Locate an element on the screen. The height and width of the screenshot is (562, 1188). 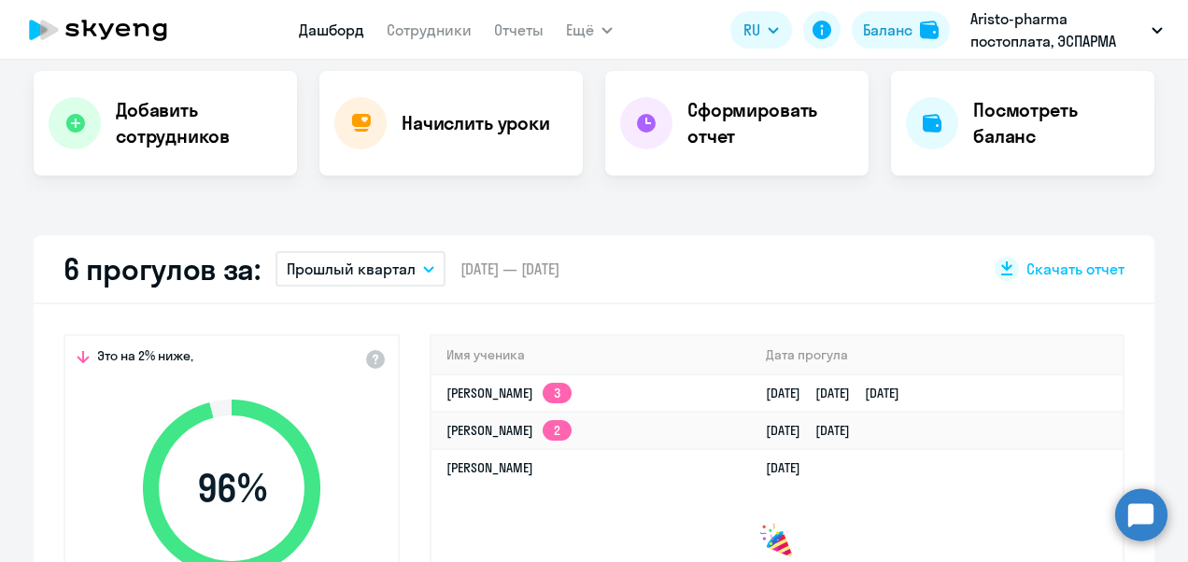
div: Баланс is located at coordinates (888, 30).